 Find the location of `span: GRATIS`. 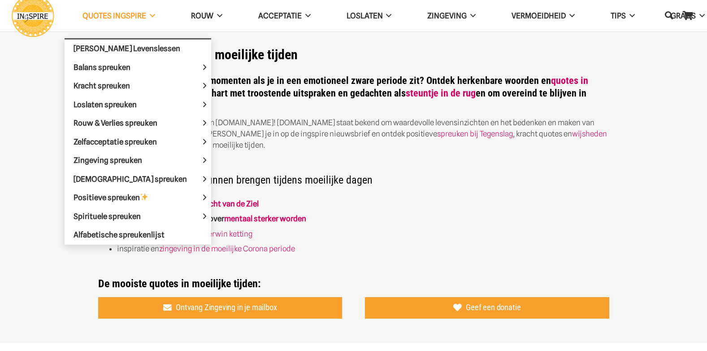

span: GRATIS is located at coordinates (683, 16).